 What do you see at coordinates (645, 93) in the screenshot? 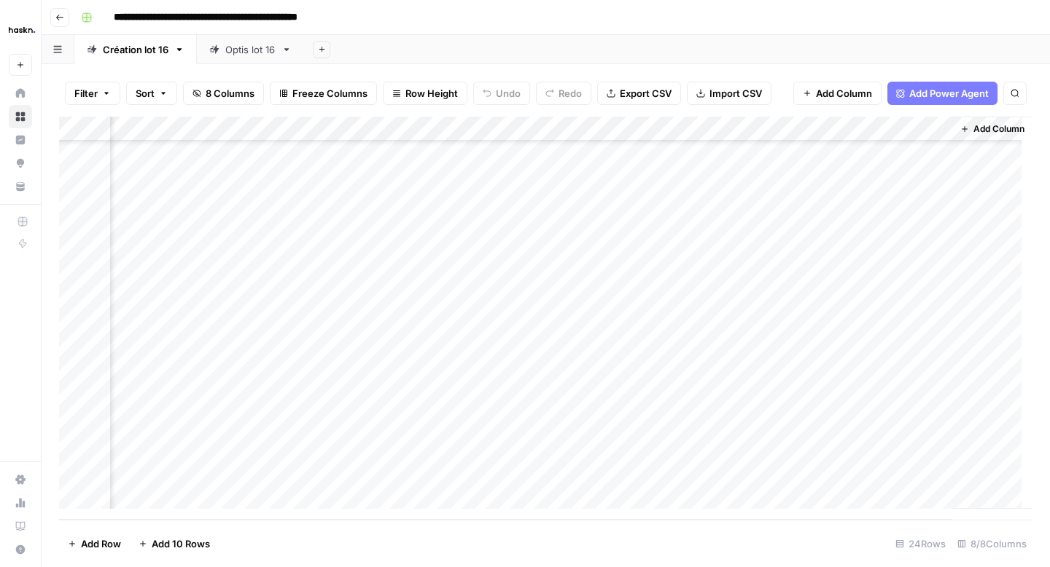
I see `span: Export CSV` at bounding box center [645, 93].